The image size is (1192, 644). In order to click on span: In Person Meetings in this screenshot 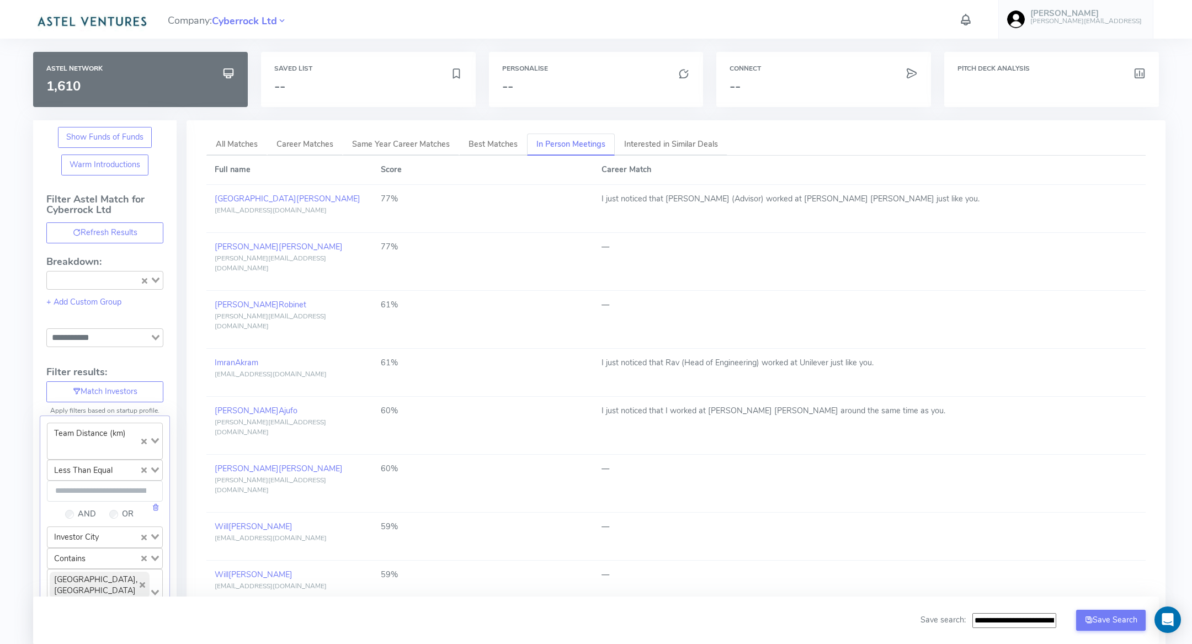, I will do `click(571, 144)`.